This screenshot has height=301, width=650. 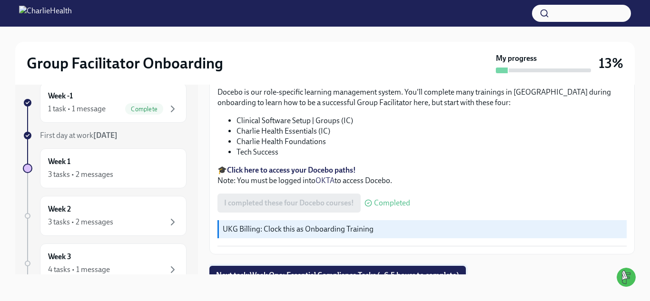 I want to click on strong: Click here to access your Docebo paths!, so click(x=291, y=170).